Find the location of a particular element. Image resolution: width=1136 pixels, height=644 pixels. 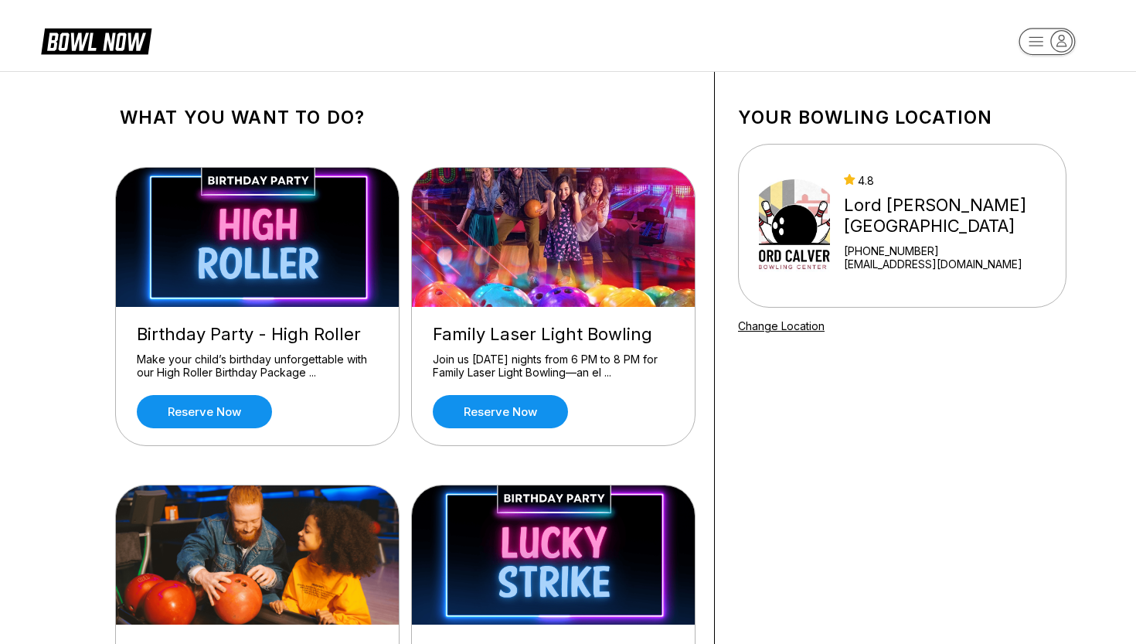

a: Change Location is located at coordinates (781, 325).